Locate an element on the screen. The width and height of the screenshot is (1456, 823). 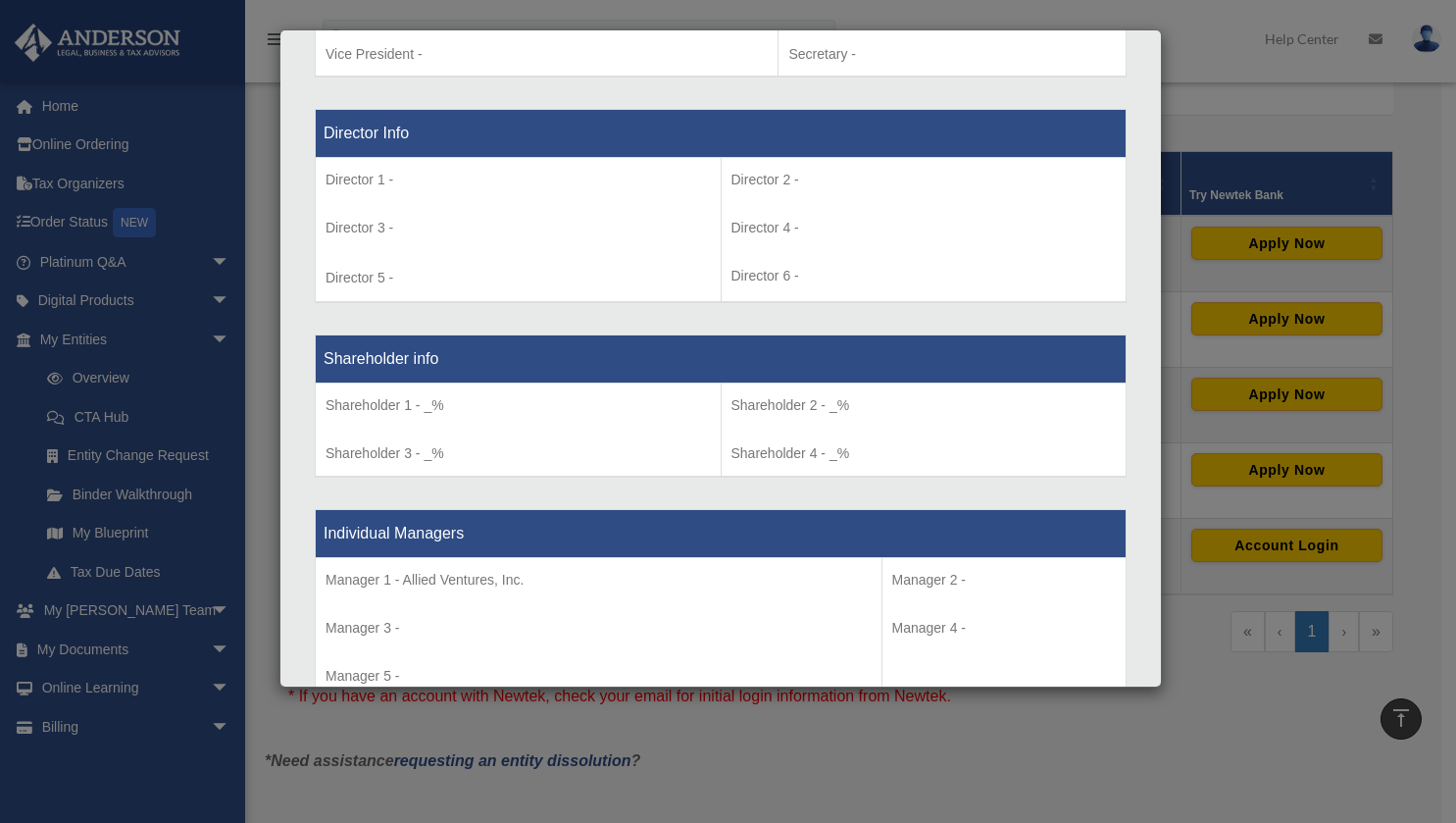
p: Director 6 - is located at coordinates (924, 276).